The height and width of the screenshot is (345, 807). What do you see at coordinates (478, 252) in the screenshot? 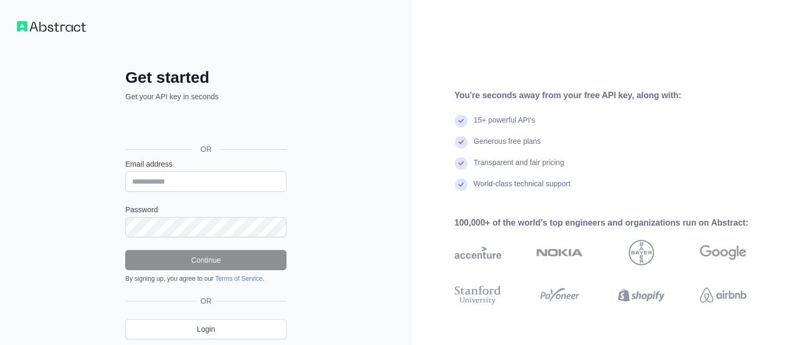
I see `img: accenture` at bounding box center [478, 252].